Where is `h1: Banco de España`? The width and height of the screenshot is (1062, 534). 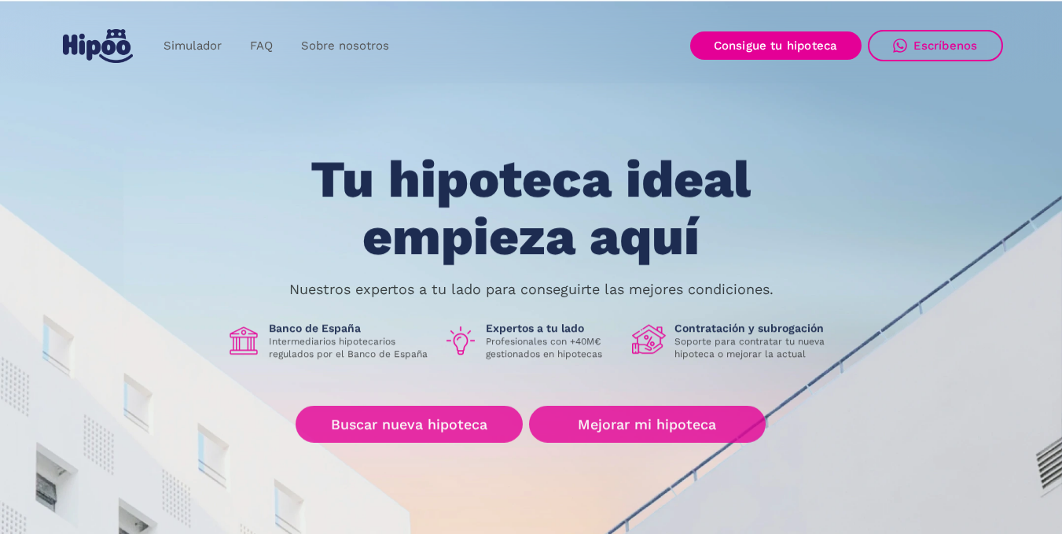 h1: Banco de España is located at coordinates (350, 329).